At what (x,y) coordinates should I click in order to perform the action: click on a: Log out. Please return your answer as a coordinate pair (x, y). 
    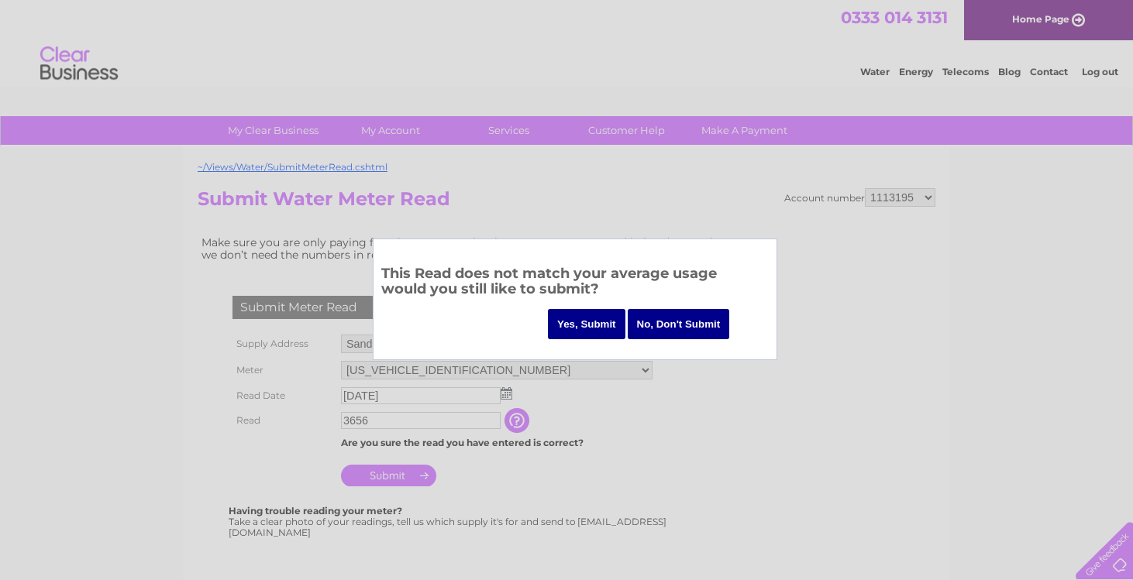
    Looking at the image, I should click on (1099, 71).